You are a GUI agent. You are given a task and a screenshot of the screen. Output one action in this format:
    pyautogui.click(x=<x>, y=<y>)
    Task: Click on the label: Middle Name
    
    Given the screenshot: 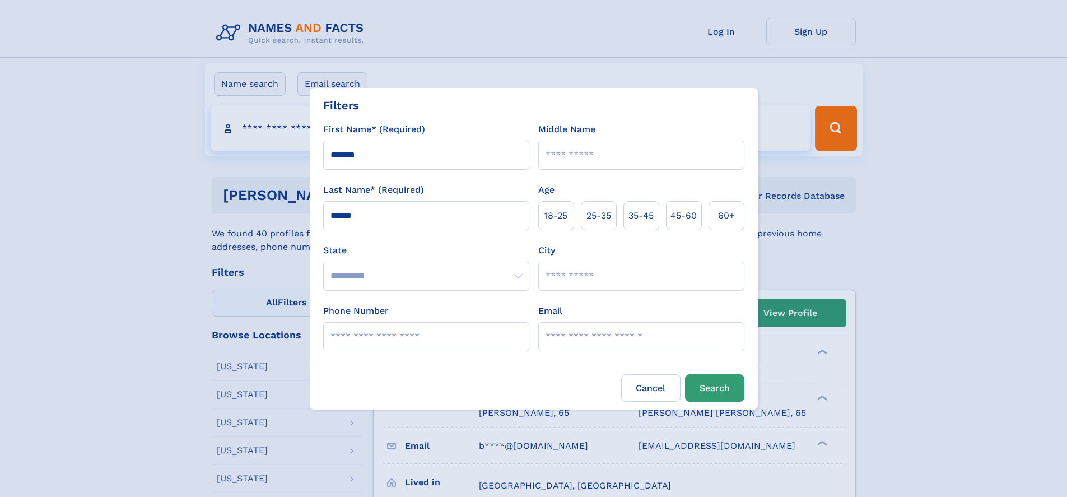 What is the action you would take?
    pyautogui.click(x=567, y=129)
    